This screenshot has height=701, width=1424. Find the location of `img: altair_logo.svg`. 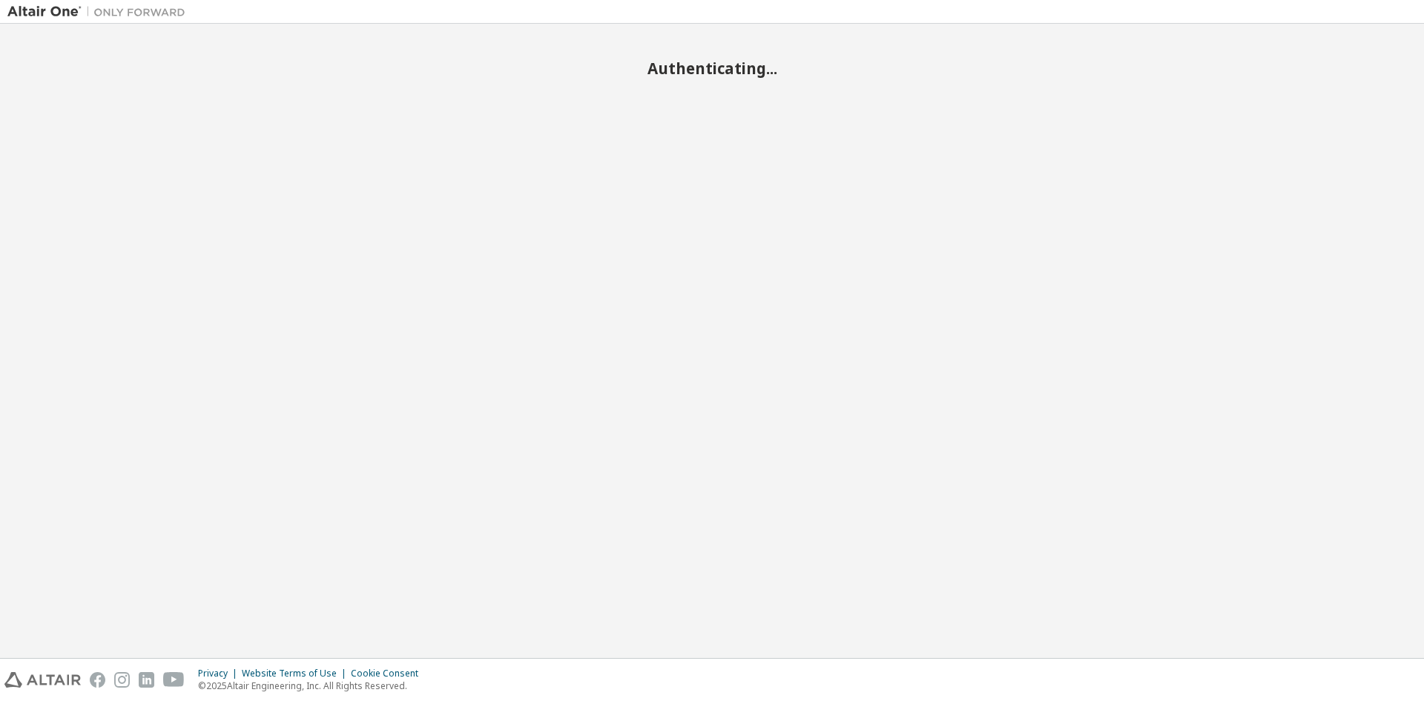

img: altair_logo.svg is located at coordinates (42, 679).